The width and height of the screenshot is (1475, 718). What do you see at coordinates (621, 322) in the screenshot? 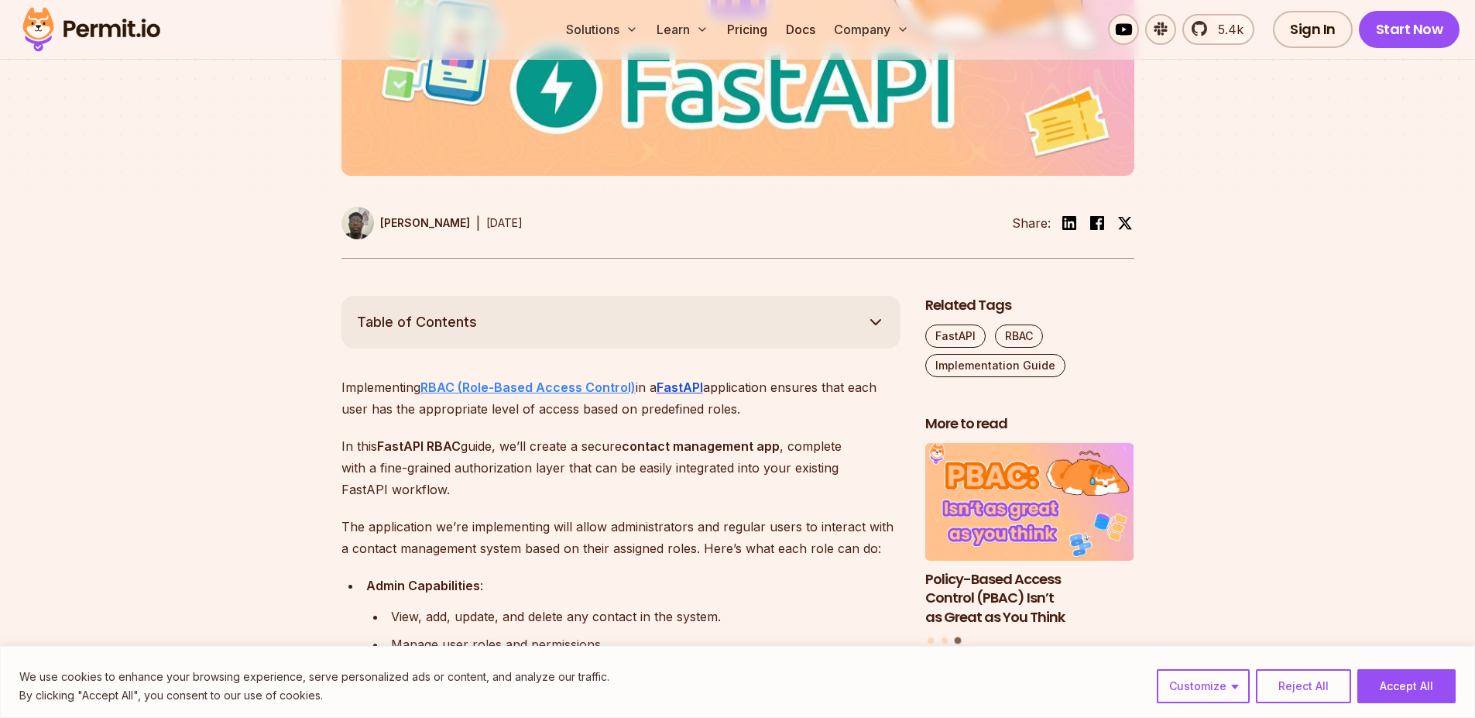
I see `button: Table of Contents` at bounding box center [621, 322].